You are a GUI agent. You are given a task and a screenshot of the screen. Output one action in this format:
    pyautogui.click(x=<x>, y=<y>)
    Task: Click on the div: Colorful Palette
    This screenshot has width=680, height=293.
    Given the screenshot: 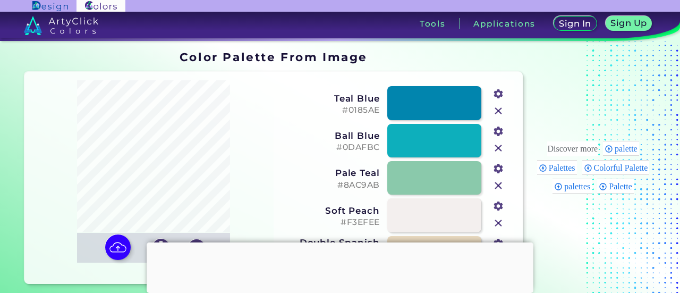 What is the action you would take?
    pyautogui.click(x=615, y=167)
    